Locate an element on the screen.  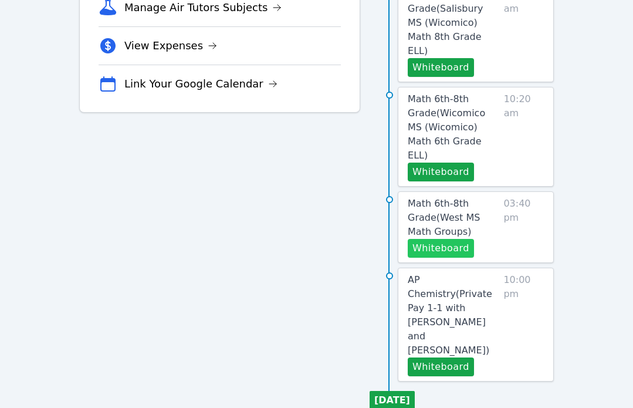
a: Math 6th-8th Grade(Wicomico MS (Wicomico) Math 6th Grade ELL) is located at coordinates (454, 127).